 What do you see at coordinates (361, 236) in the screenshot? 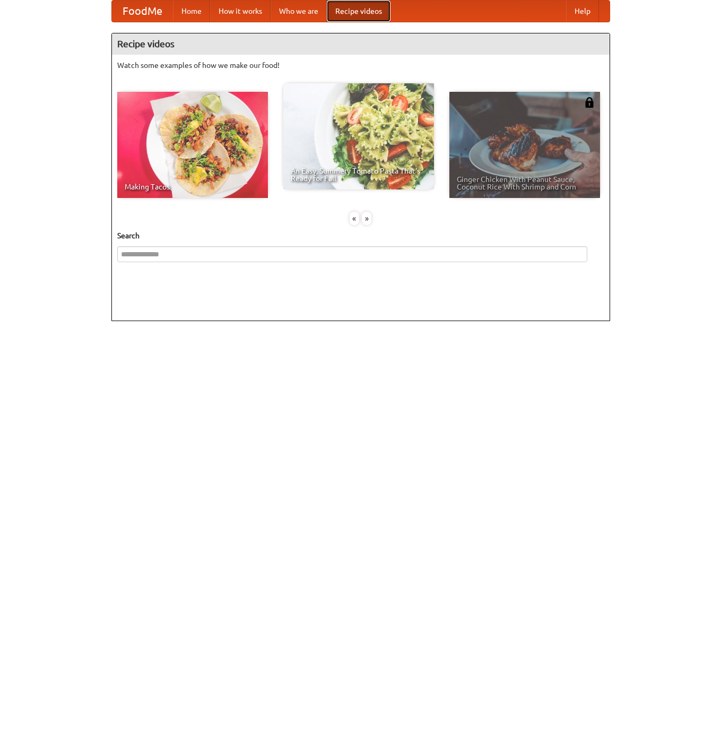
I see `h5: Search` at bounding box center [361, 236].